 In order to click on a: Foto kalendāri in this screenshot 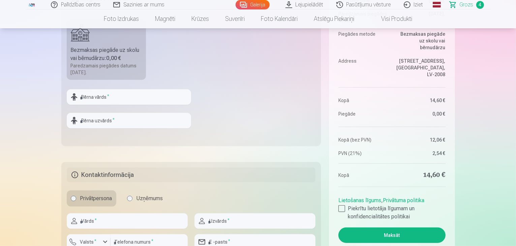, I will do `click(279, 19)`.